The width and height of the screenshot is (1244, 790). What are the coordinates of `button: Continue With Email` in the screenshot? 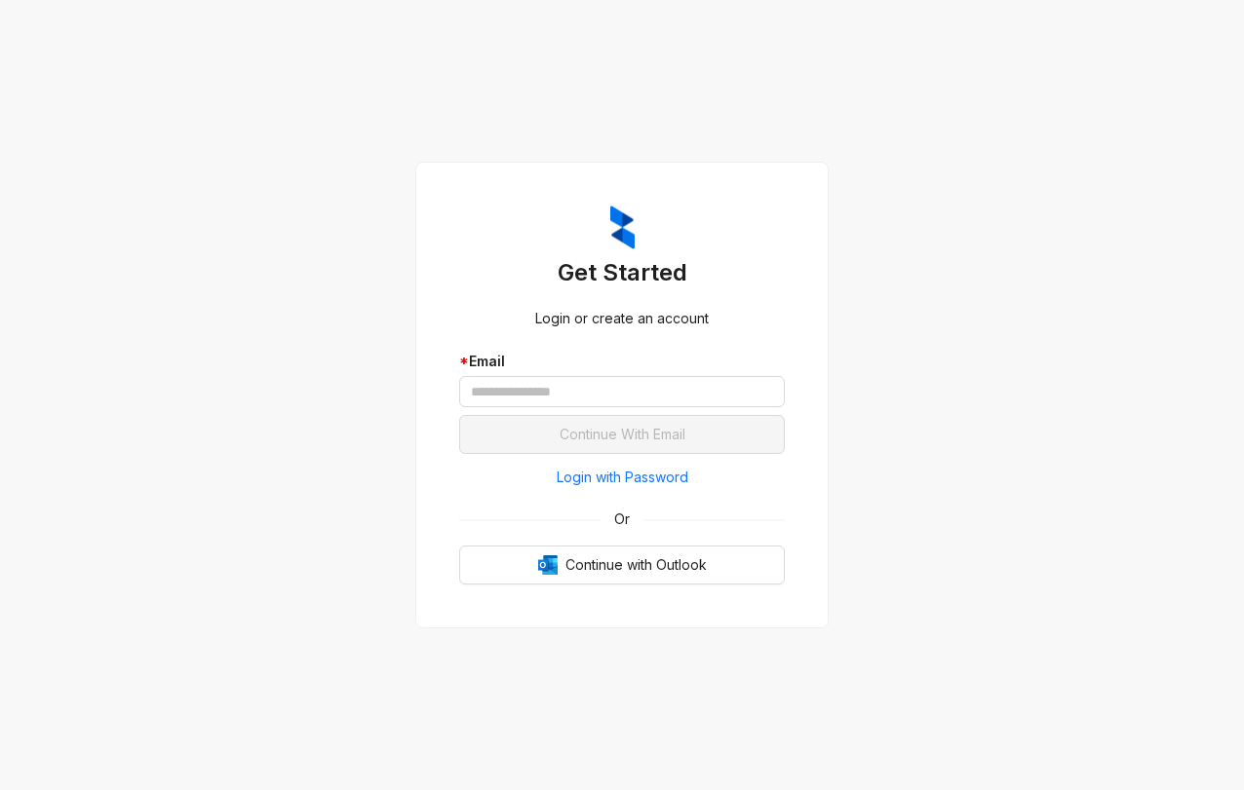 It's located at (622, 435).